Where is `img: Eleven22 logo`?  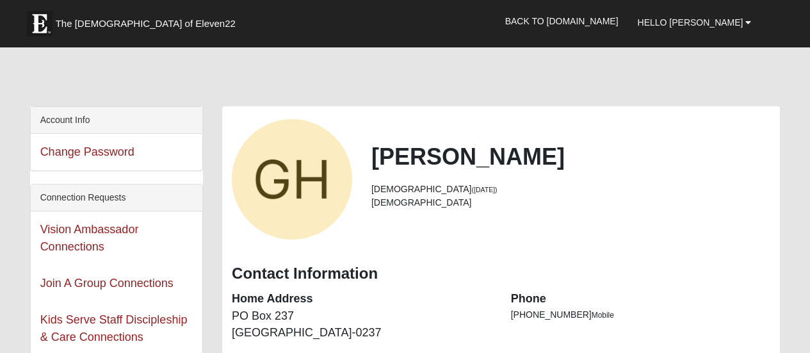
img: Eleven22 logo is located at coordinates (40, 24).